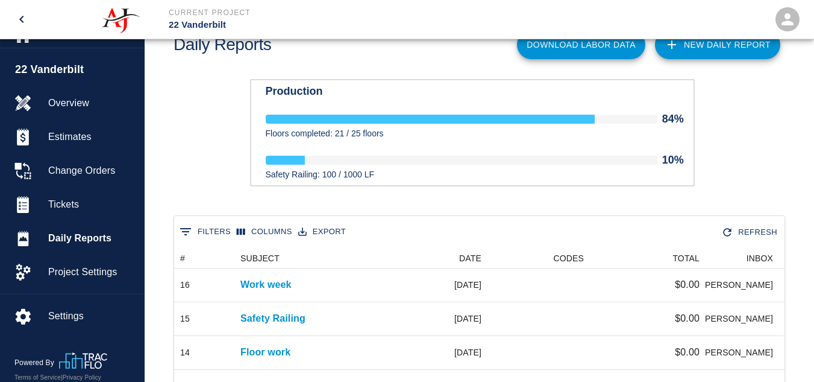  What do you see at coordinates (37, 362) in the screenshot?
I see `p: Powered By` at bounding box center [37, 362].